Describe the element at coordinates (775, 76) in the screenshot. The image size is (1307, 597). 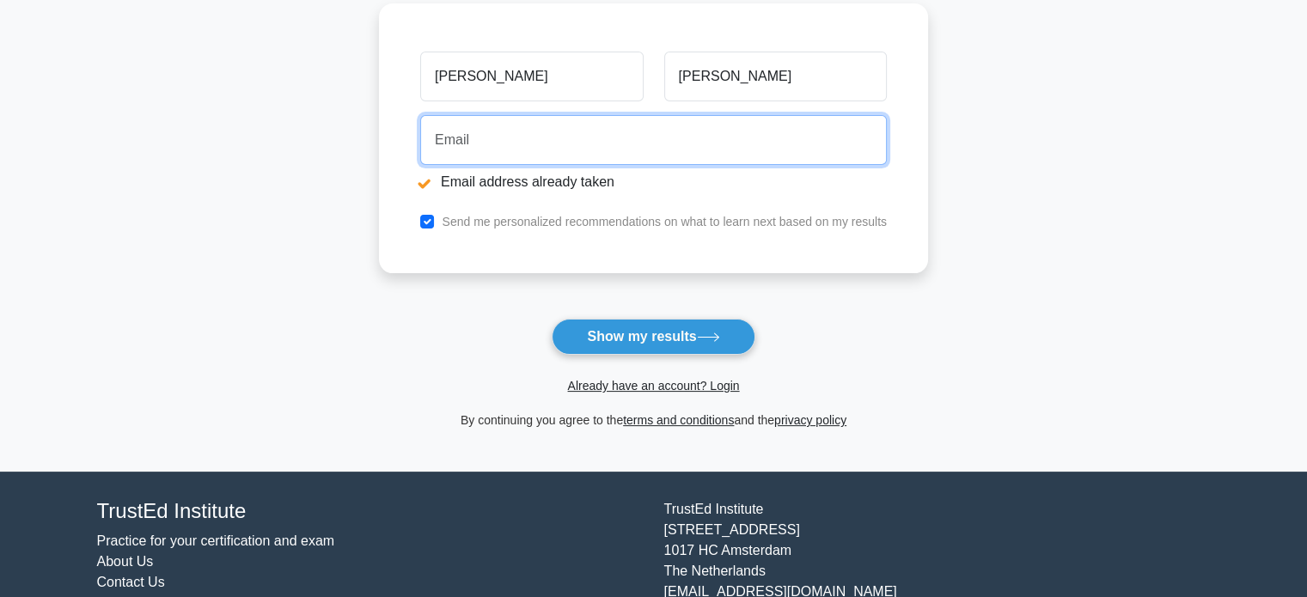
I see `input: Last name` at that location.